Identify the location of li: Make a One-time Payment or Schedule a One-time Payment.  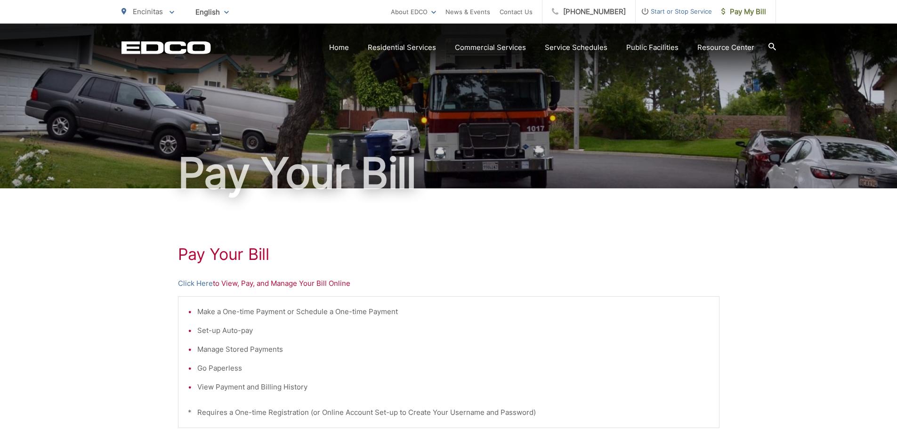
(454, 312).